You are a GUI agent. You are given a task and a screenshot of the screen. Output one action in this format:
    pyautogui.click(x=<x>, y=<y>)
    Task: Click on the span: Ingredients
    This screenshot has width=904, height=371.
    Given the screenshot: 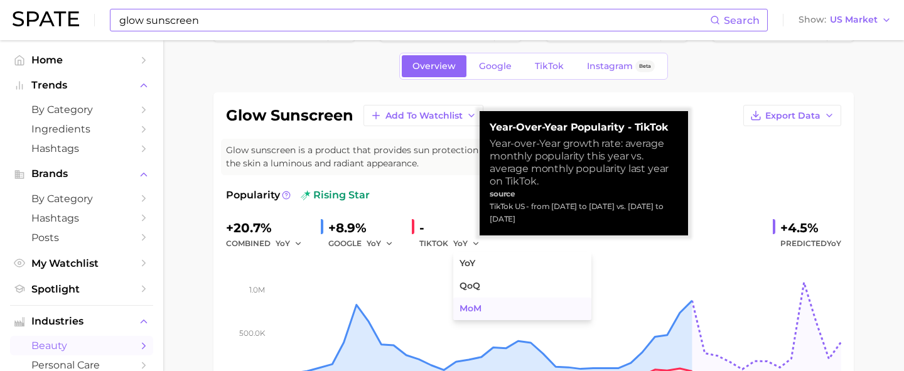 What is the action you would take?
    pyautogui.click(x=82, y=129)
    